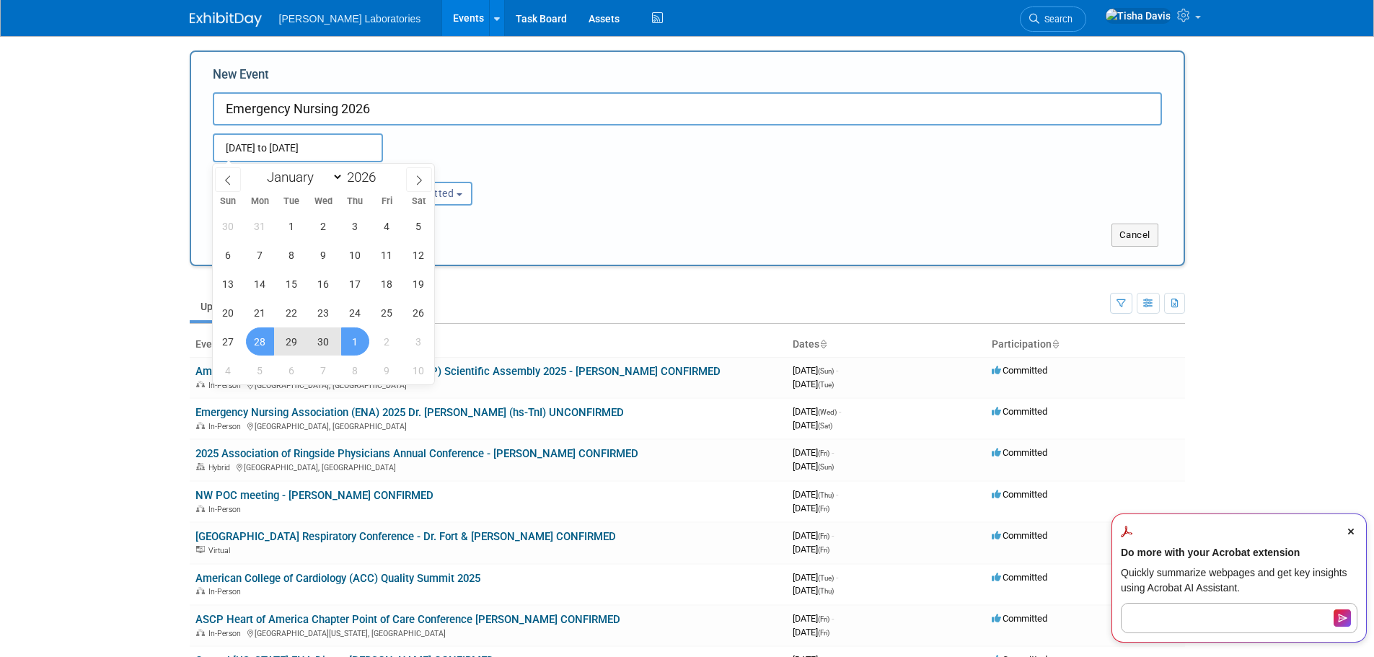 The height and width of the screenshot is (657, 1374). Describe the element at coordinates (418, 283) in the screenshot. I see `span: September 19, 2026` at that location.